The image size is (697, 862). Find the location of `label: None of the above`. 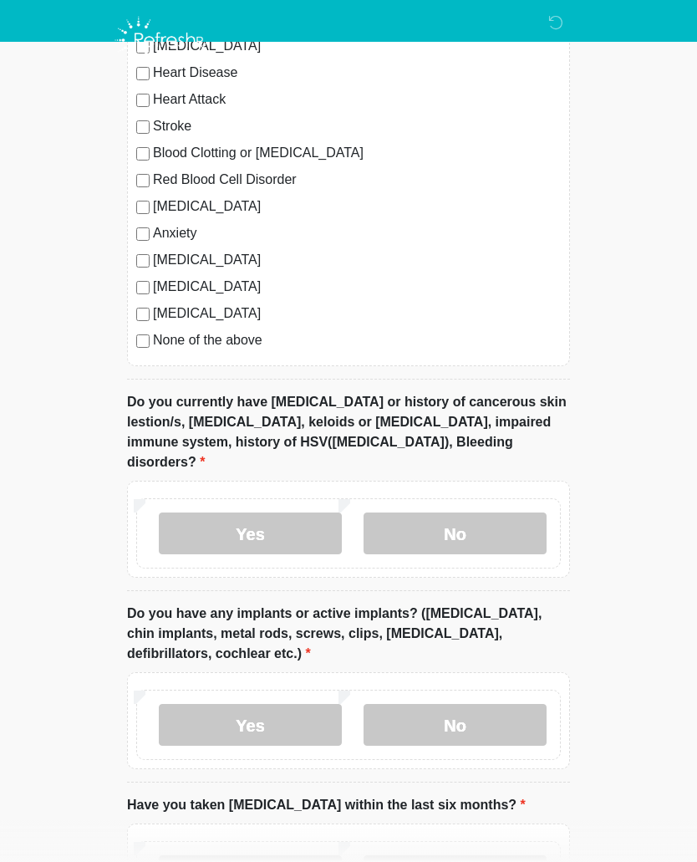

label: None of the above is located at coordinates (357, 340).